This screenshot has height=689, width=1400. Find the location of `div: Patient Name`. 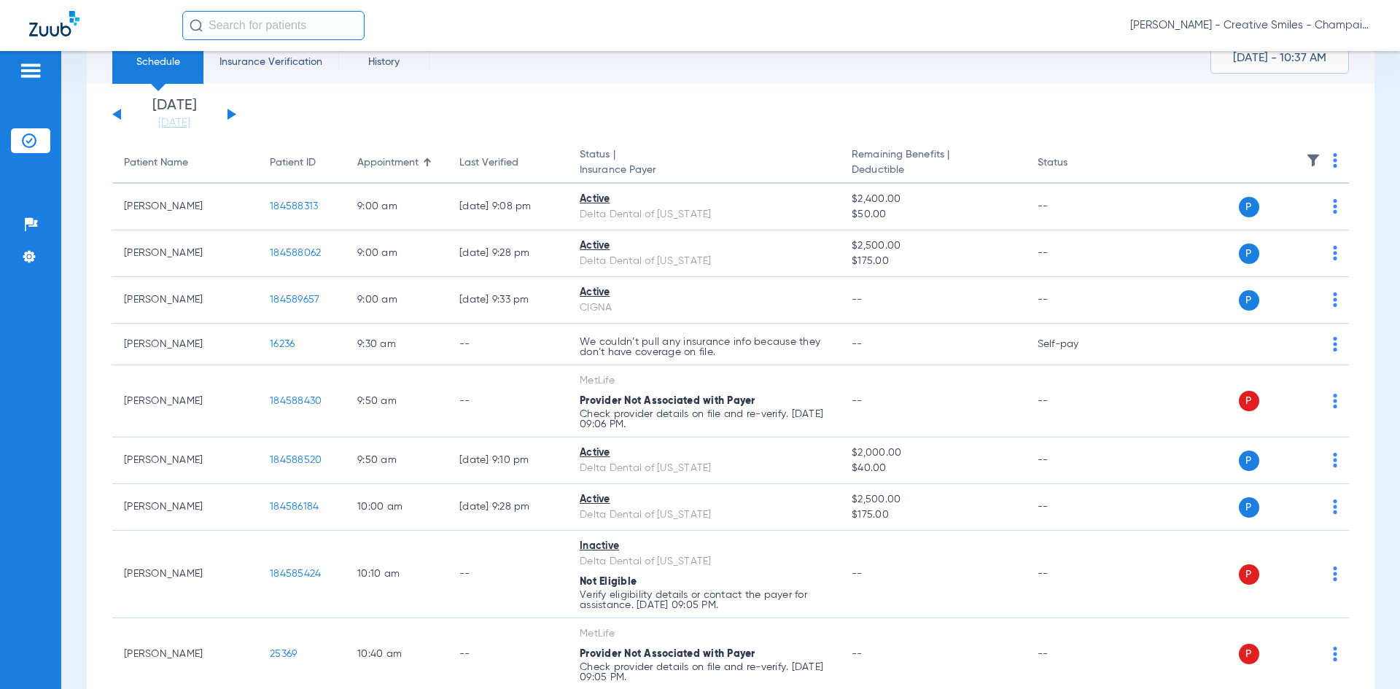

div: Patient Name is located at coordinates (156, 163).